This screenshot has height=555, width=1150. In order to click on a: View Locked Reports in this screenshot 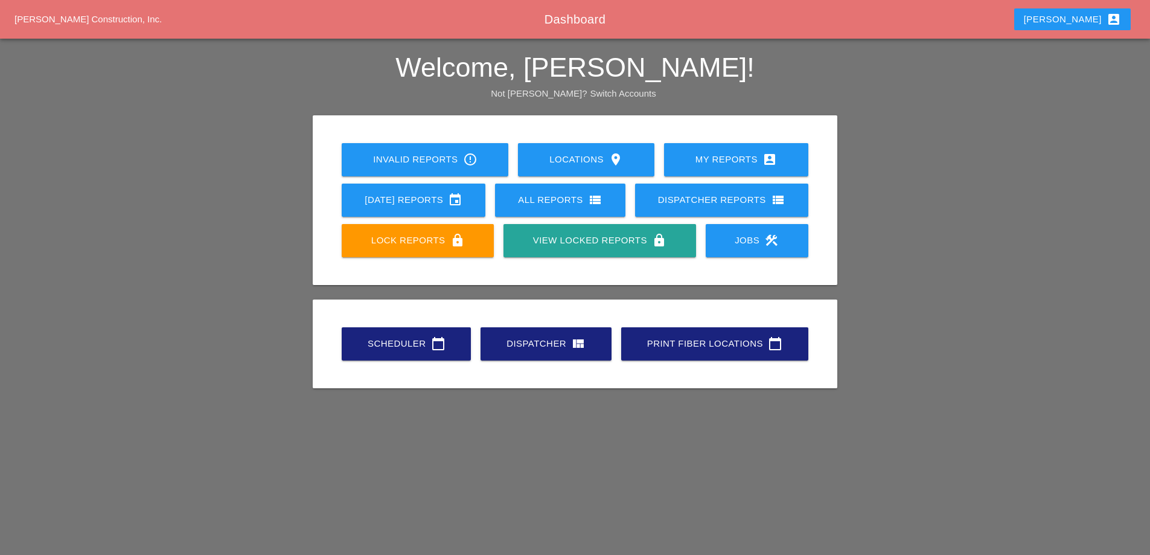, I will do `click(599, 240)`.